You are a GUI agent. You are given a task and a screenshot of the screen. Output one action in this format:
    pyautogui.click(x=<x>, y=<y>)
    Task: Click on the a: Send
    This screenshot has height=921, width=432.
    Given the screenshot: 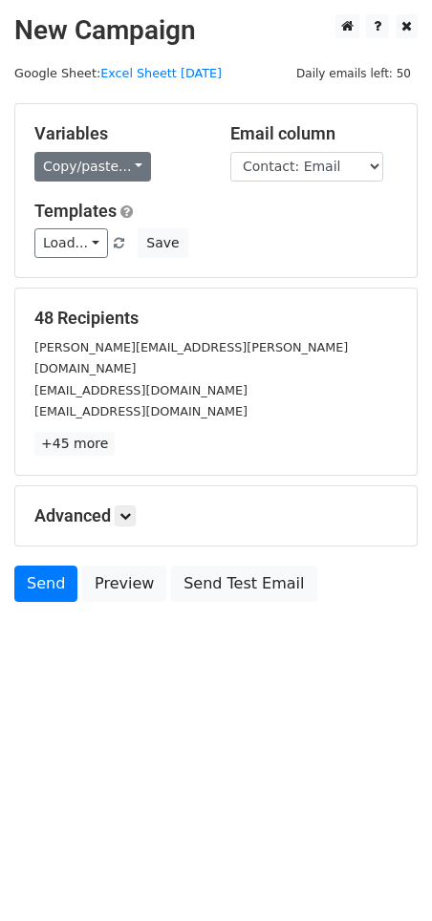 What is the action you would take?
    pyautogui.click(x=46, y=584)
    